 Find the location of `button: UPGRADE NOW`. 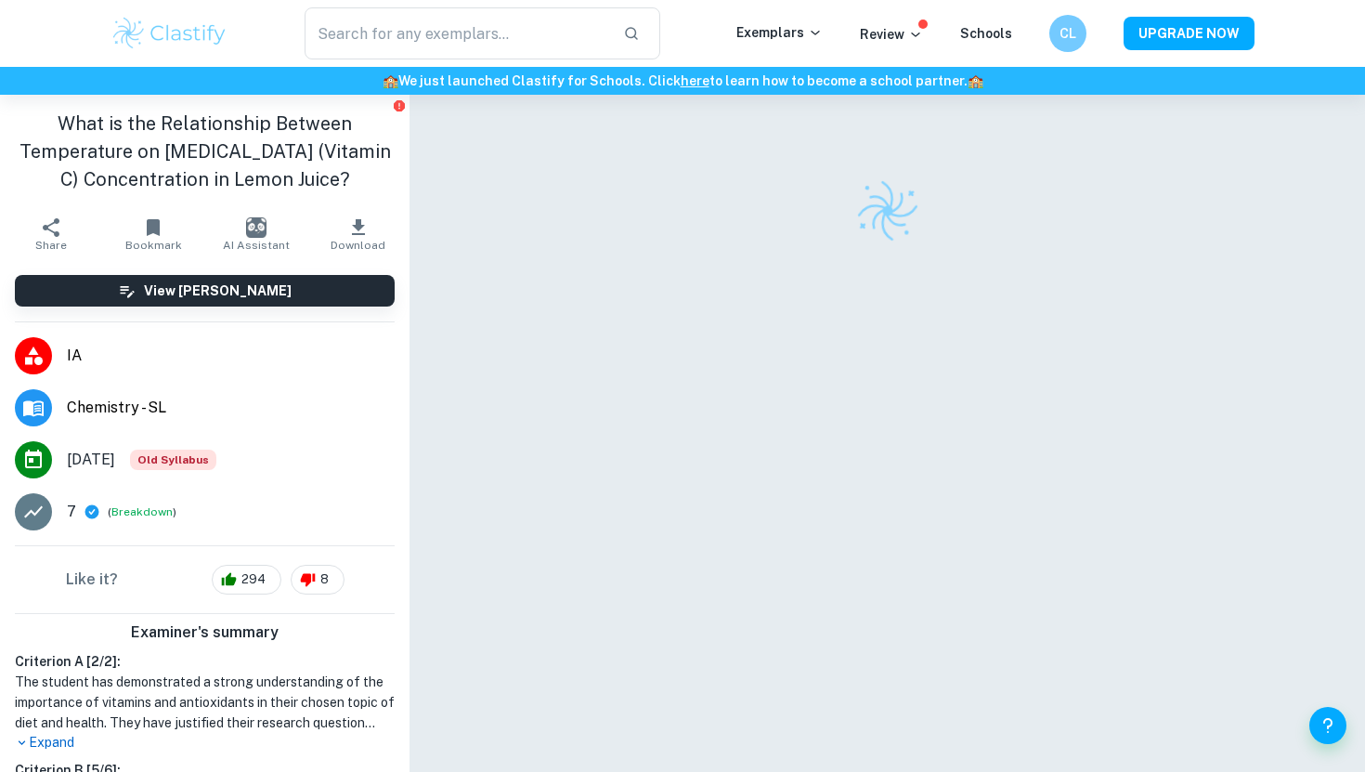

button: UPGRADE NOW is located at coordinates (1188, 33).